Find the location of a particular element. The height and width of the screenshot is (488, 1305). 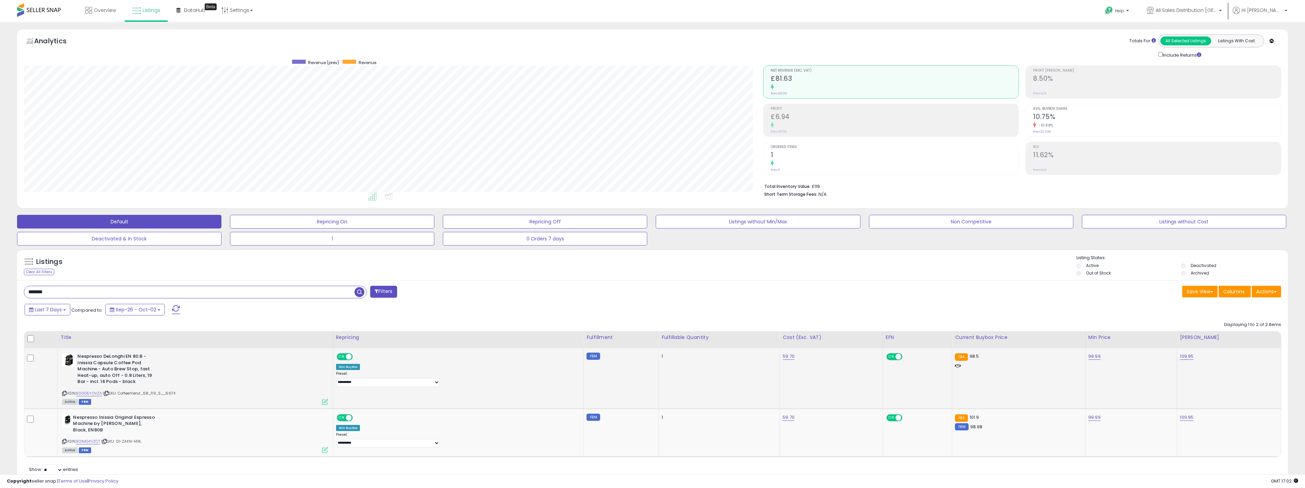

li: £119 is located at coordinates (1020, 186).